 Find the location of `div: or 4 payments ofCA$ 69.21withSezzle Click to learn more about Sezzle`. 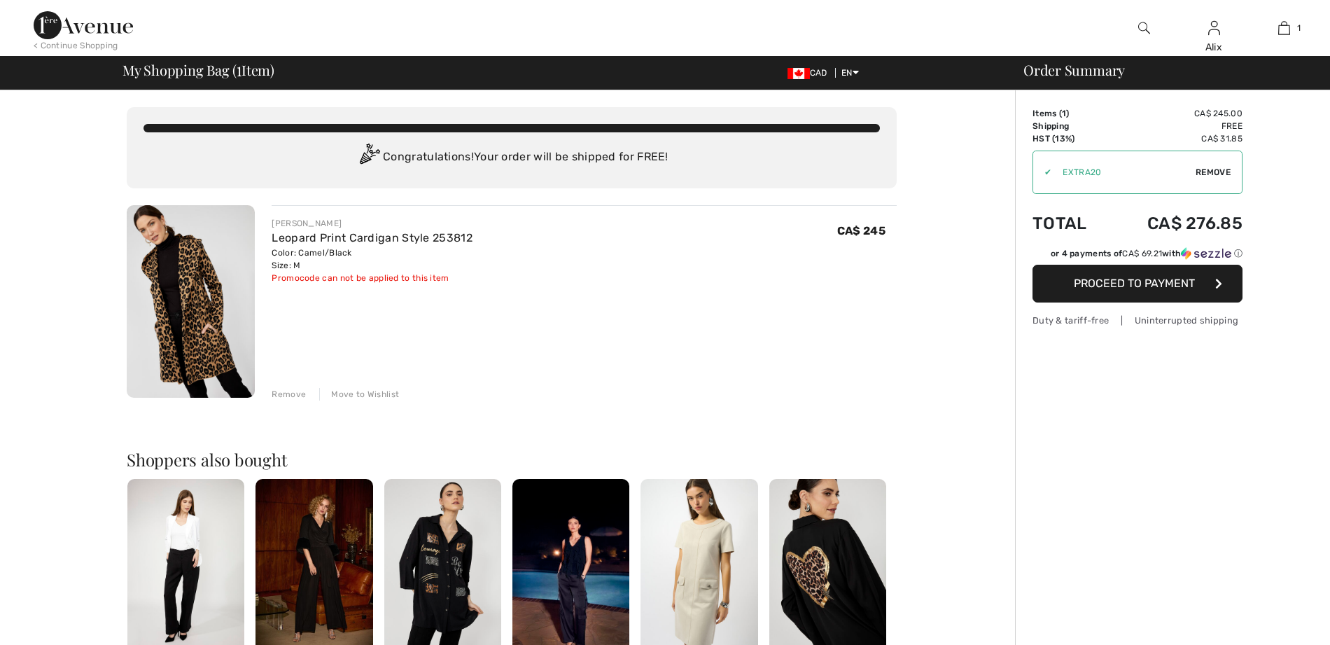

div: or 4 payments ofCA$ 69.21withSezzle Click to learn more about Sezzle is located at coordinates (1138, 256).